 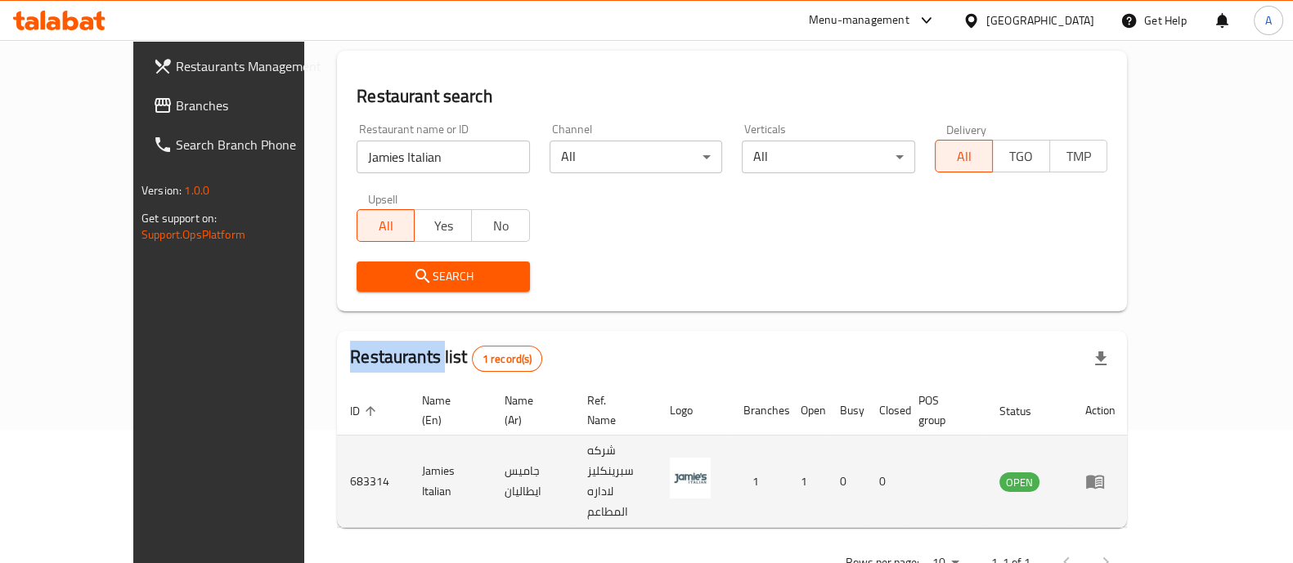 What do you see at coordinates (244, 105) in the screenshot?
I see `a: Branches` at bounding box center [244, 105].